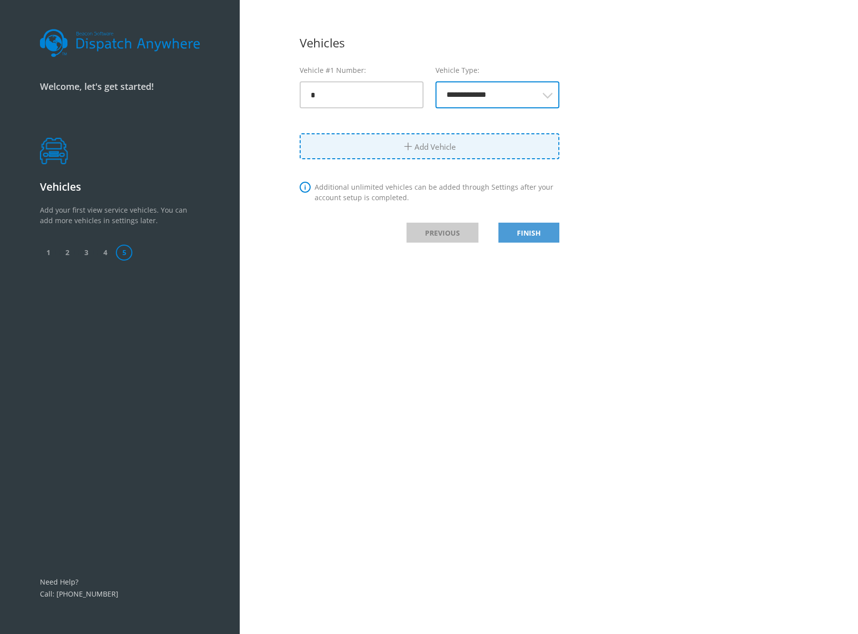 Image resolution: width=858 pixels, height=634 pixels. What do you see at coordinates (59, 582) in the screenshot?
I see `a: Need Help?` at bounding box center [59, 582].